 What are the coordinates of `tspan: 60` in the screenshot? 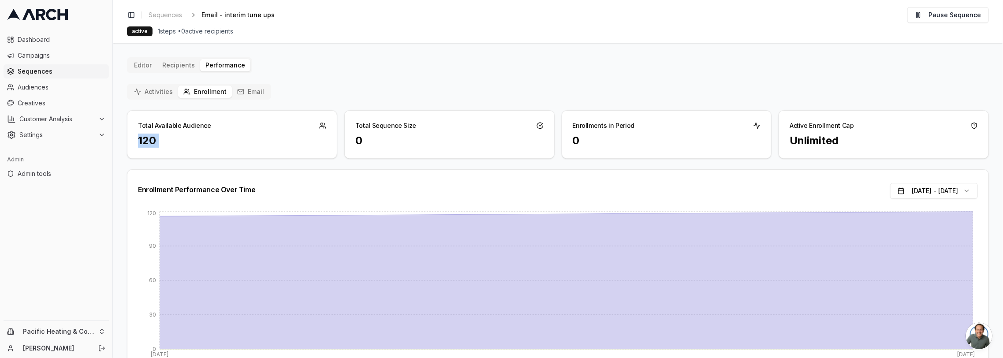 It's located at (152, 280).